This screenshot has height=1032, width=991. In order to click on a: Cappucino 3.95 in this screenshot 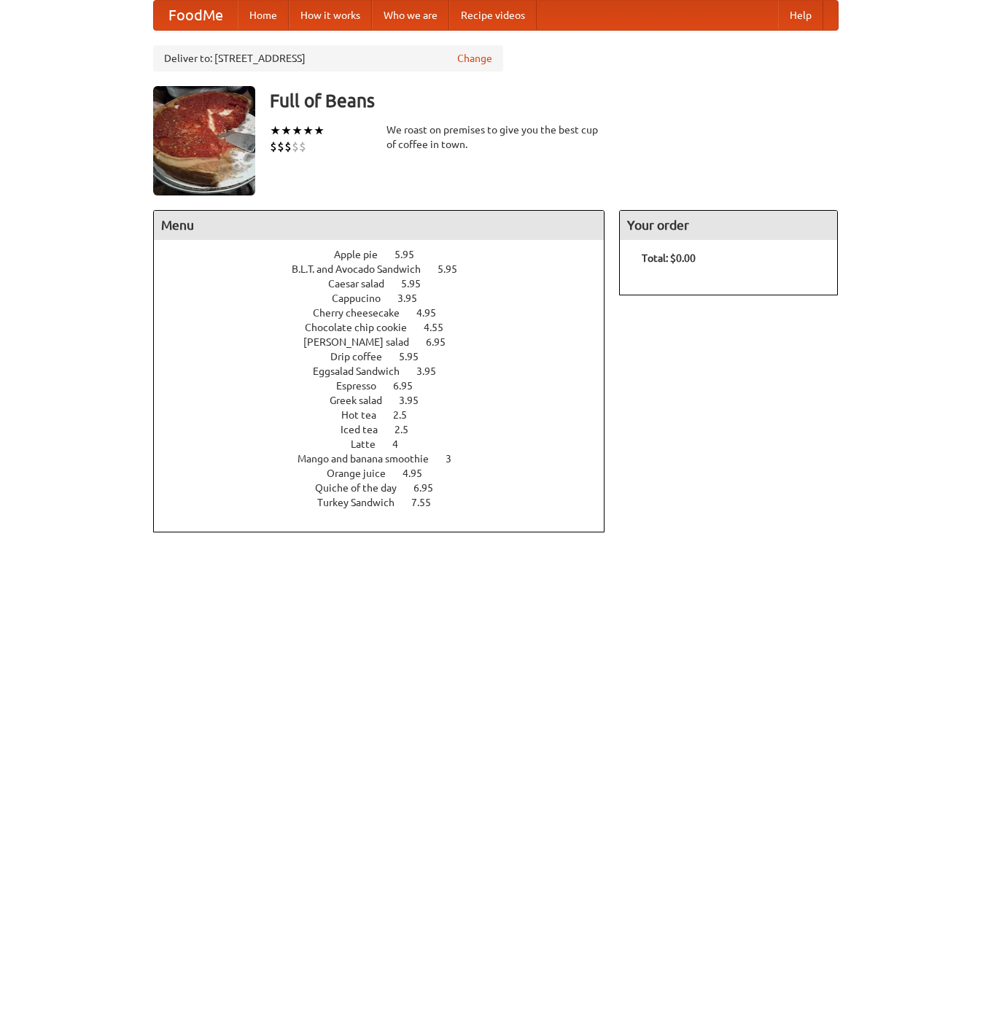, I will do `click(388, 298)`.